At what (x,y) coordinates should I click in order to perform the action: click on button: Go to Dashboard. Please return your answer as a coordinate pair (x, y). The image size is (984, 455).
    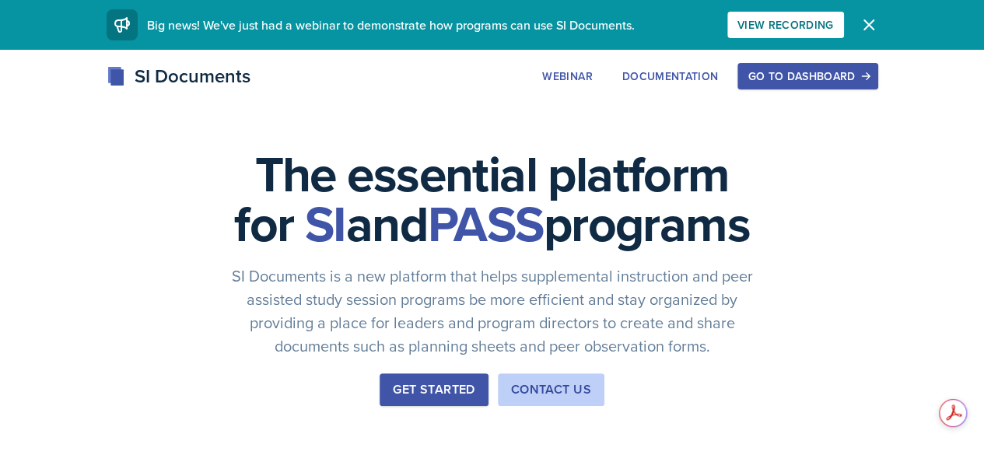
    Looking at the image, I should click on (808, 76).